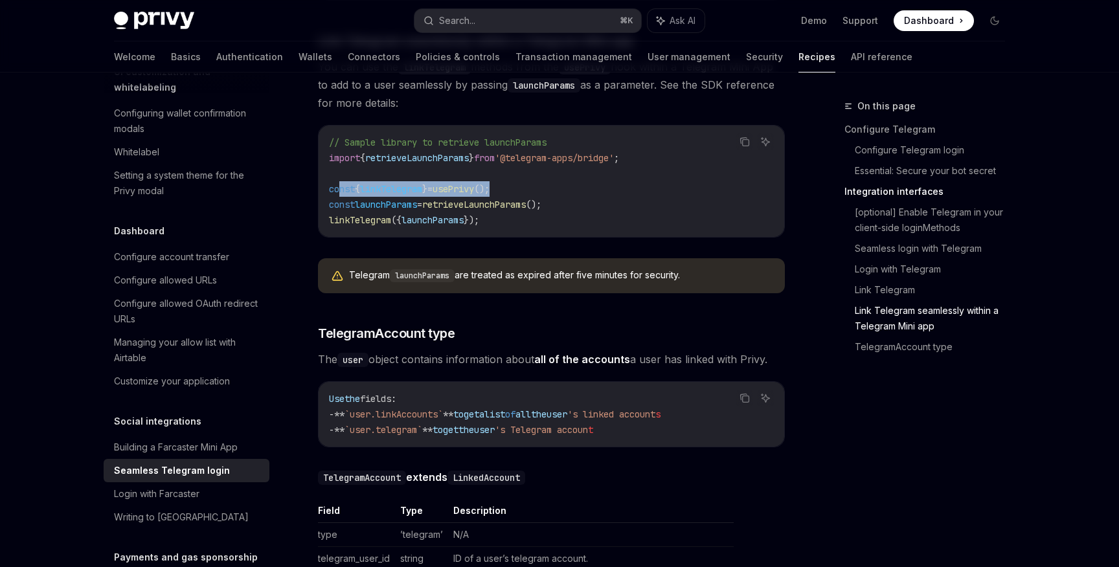 This screenshot has height=567, width=1119. I want to click on div: Setting a system theme for the Privy modal, so click(188, 183).